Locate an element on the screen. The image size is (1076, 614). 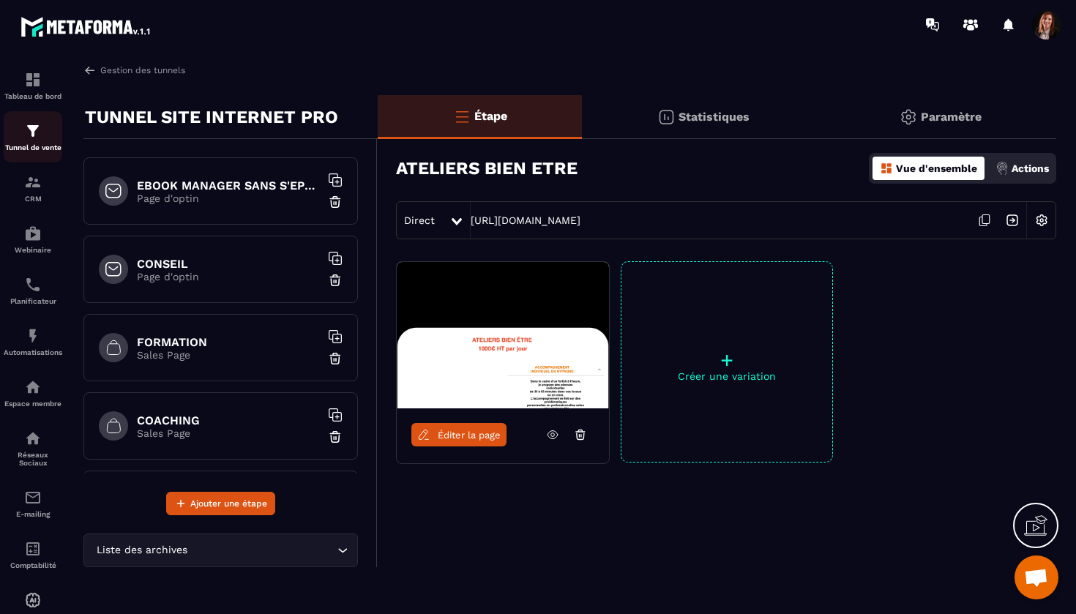
a: Ouvrir le chat is located at coordinates (1036, 577).